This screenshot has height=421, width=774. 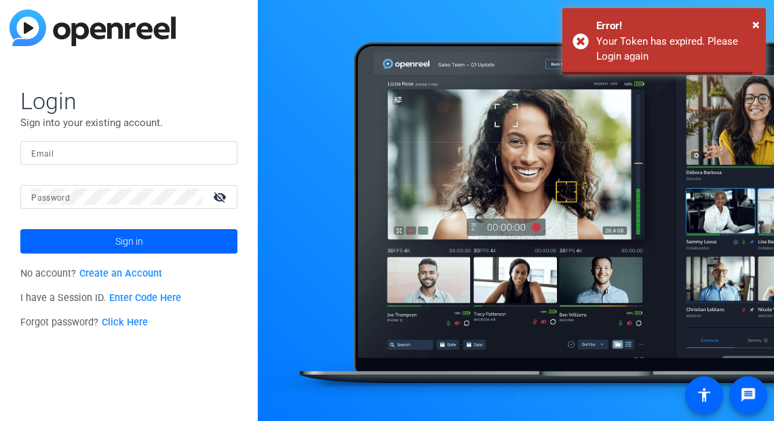 What do you see at coordinates (129, 241) in the screenshot?
I see `button: Sign in` at bounding box center [129, 241].